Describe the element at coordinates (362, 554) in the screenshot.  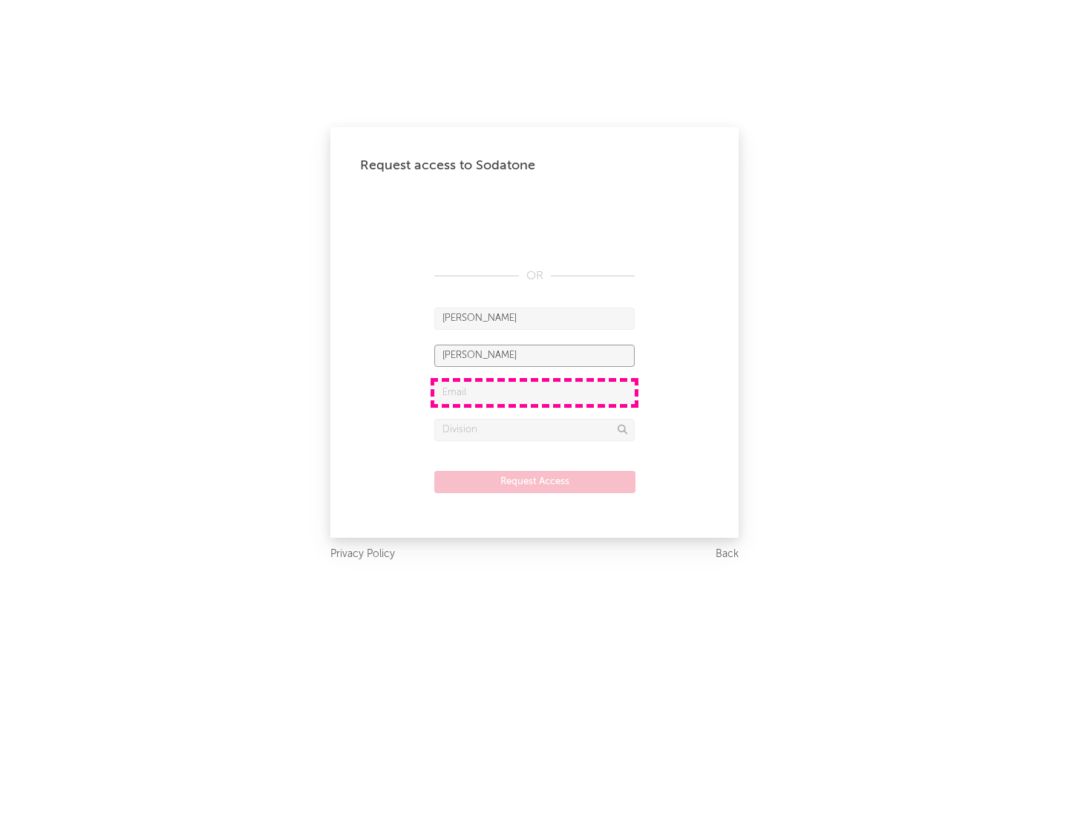
I see `a: Privacy Policy` at that location.